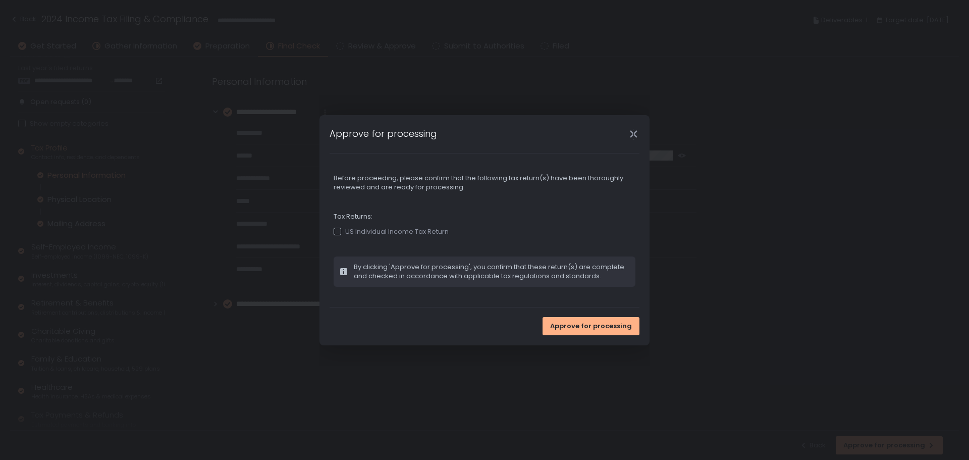 This screenshot has height=460, width=969. I want to click on span: Approve for processing, so click(591, 326).